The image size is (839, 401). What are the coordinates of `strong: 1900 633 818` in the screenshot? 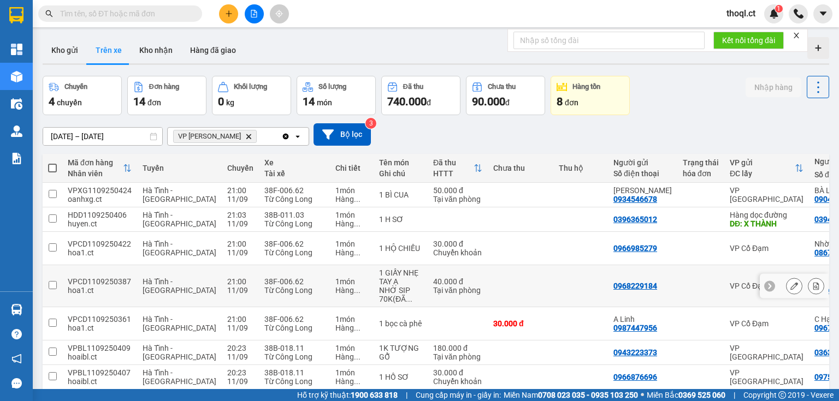 It's located at (374, 395).